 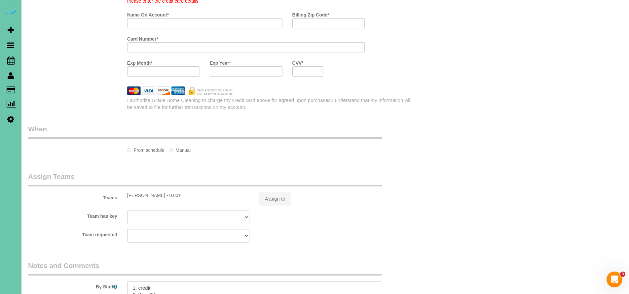 I want to click on label: Card Number, so click(x=143, y=38).